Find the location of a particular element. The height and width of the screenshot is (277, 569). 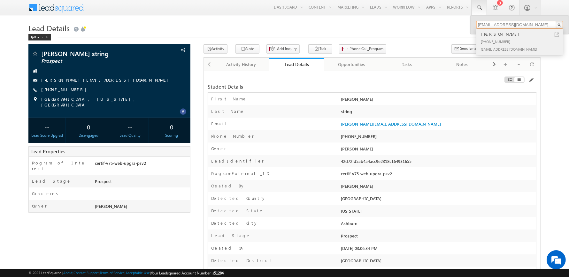

div: Lead Quality is located at coordinates (130, 136).